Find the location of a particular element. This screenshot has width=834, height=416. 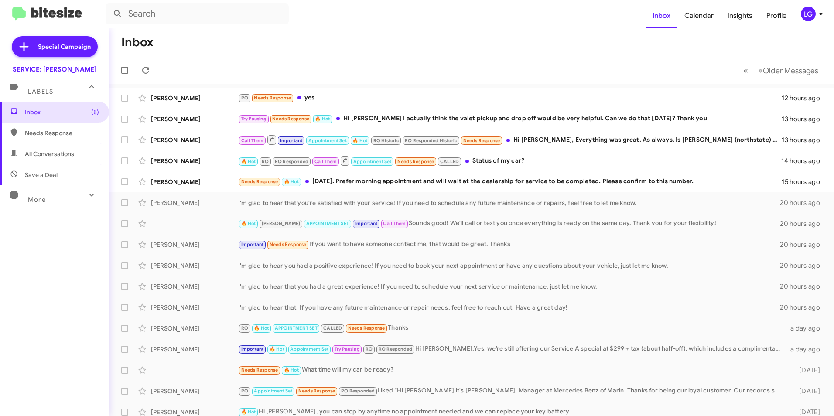

div: Status of my car? is located at coordinates (510, 161).